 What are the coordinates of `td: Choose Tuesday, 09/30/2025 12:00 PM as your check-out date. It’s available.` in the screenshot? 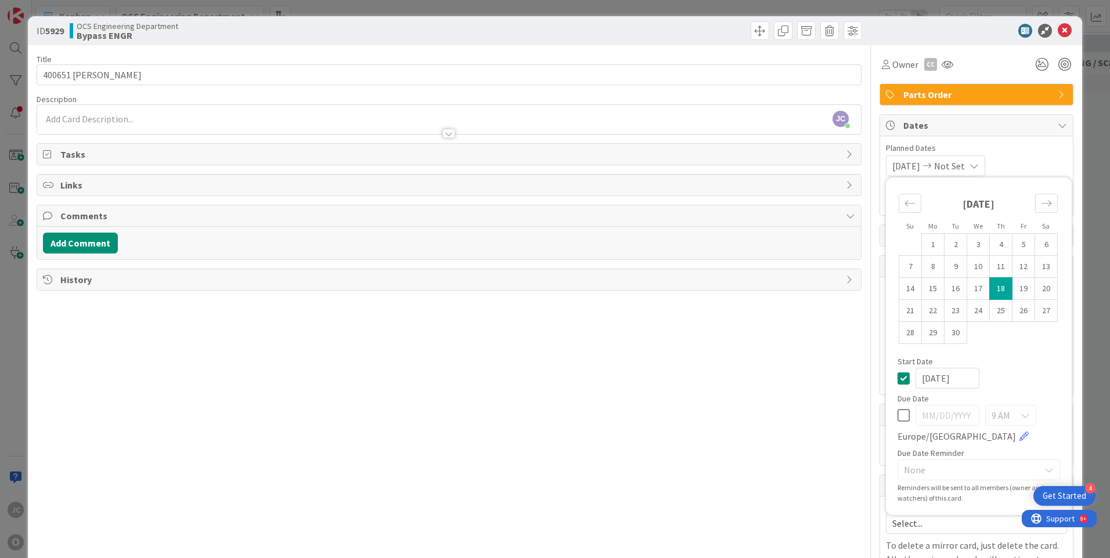 It's located at (955, 333).